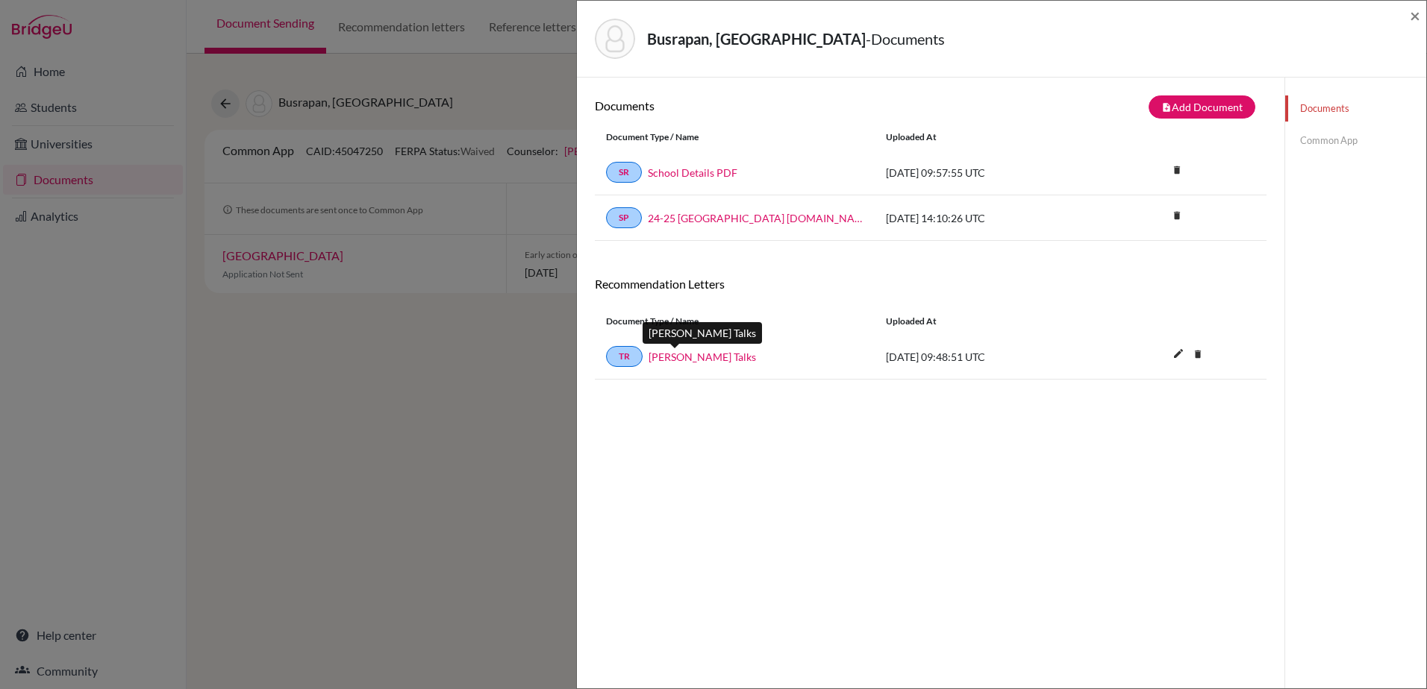  I want to click on i: note_add, so click(1166, 107).